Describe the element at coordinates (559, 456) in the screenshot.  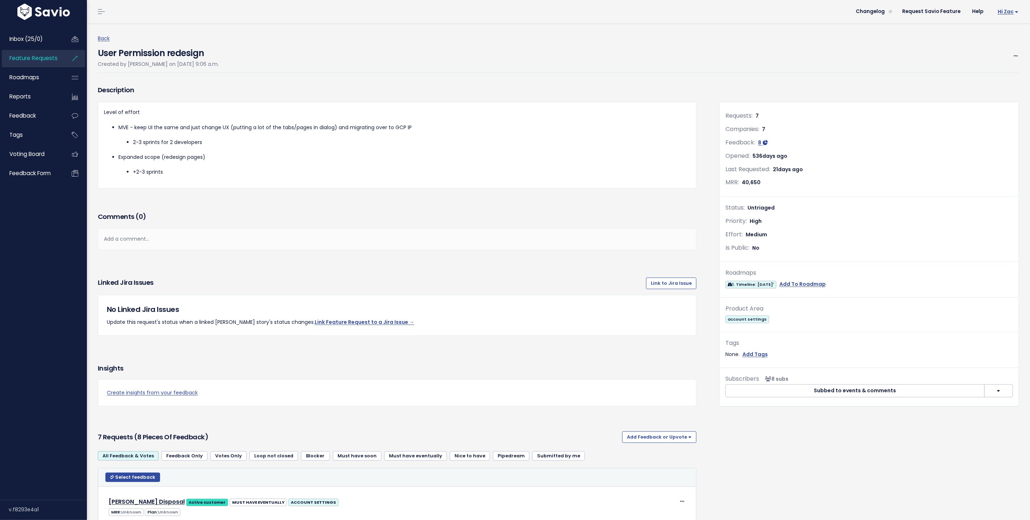
I see `a: Submitted by me` at that location.